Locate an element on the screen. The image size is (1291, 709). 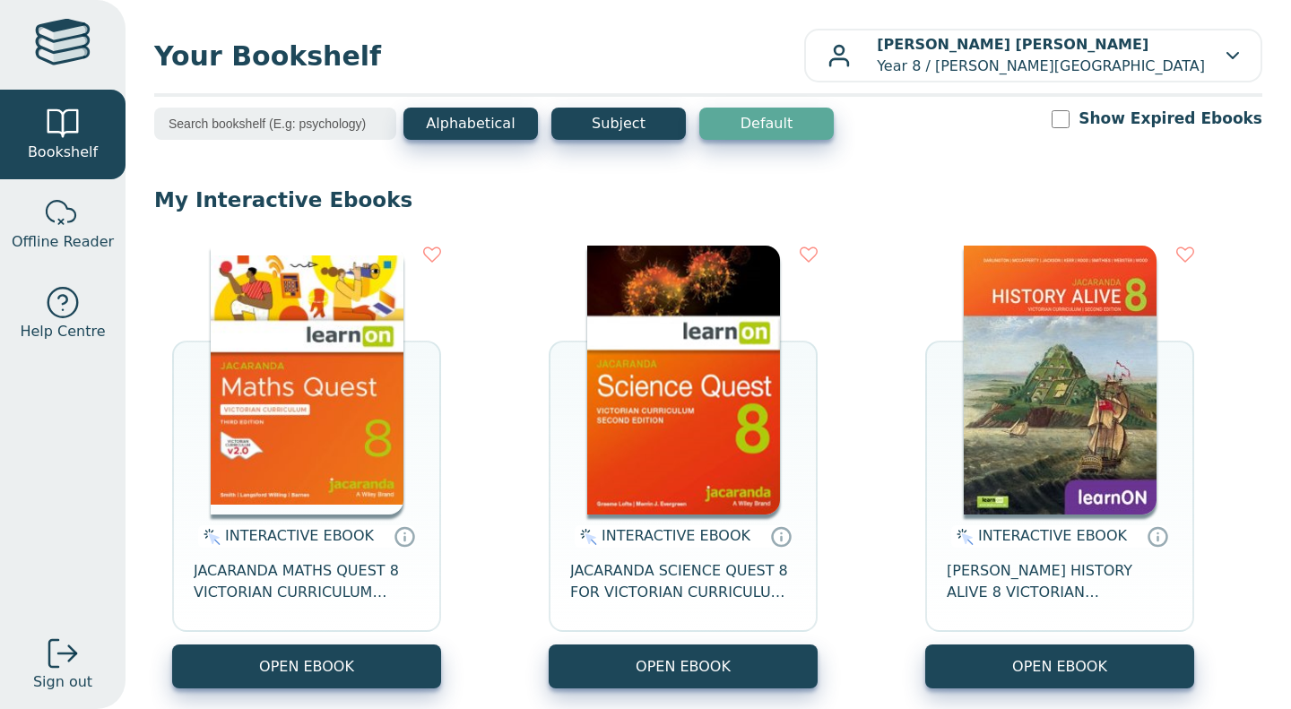
img: a03a72db-7f91-e911-a97e-0272d098c78b.jpg is located at coordinates (1059, 380).